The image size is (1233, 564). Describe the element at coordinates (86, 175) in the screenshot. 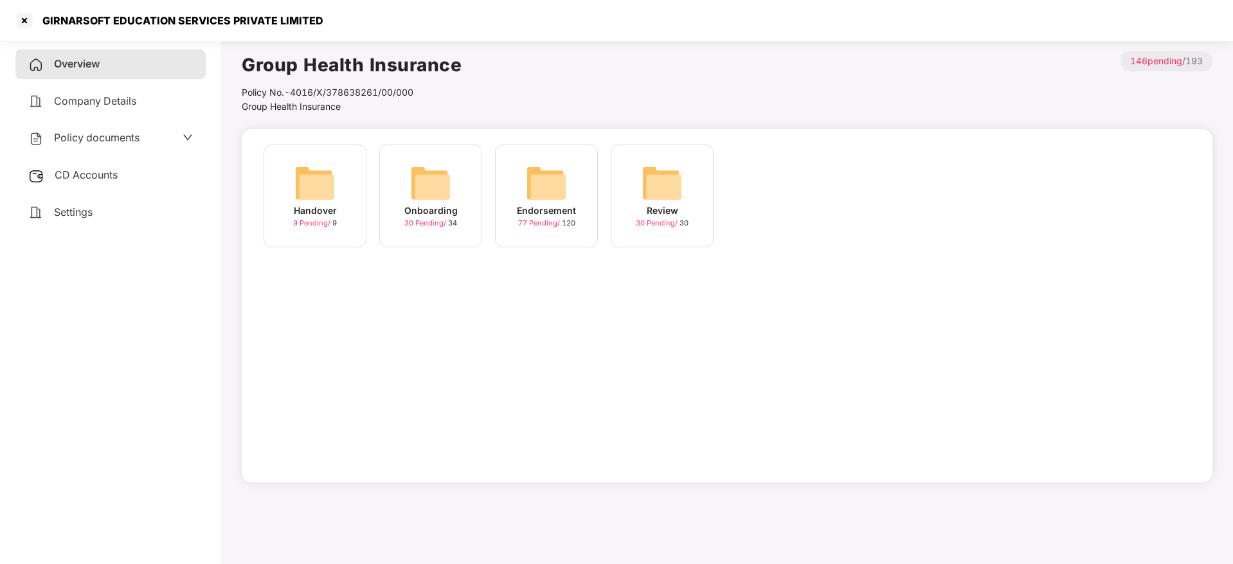

I see `span: CD Accounts` at that location.